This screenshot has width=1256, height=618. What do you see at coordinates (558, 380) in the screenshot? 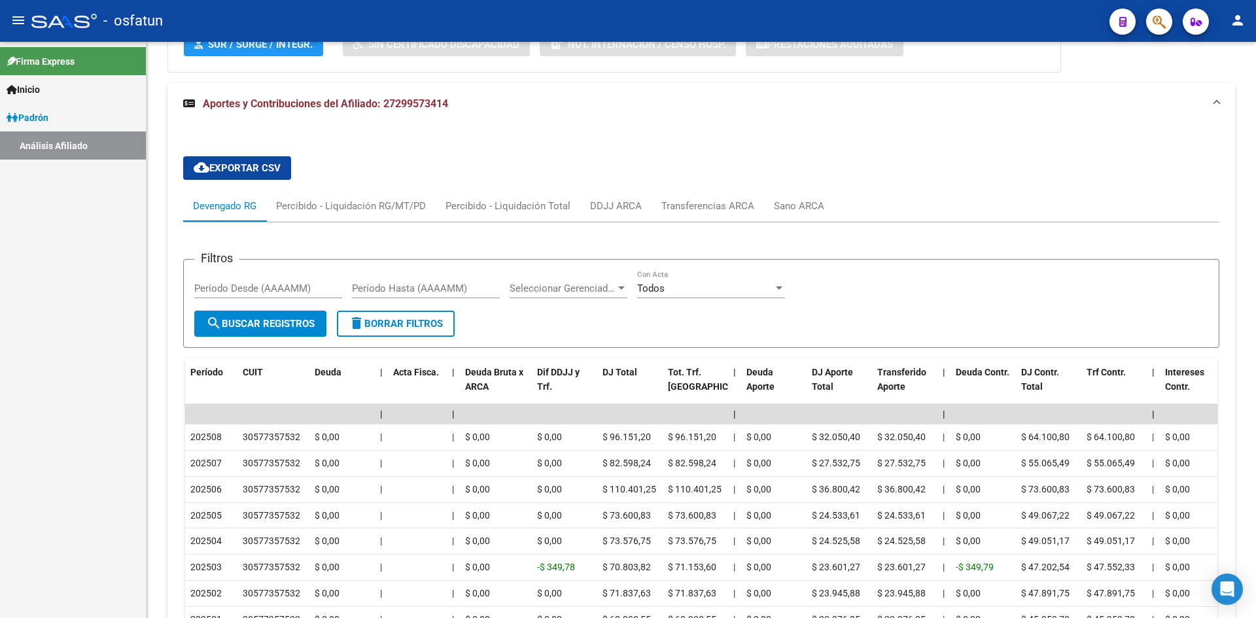
I see `span: Dif DDJJ y Trf.` at bounding box center [558, 380].